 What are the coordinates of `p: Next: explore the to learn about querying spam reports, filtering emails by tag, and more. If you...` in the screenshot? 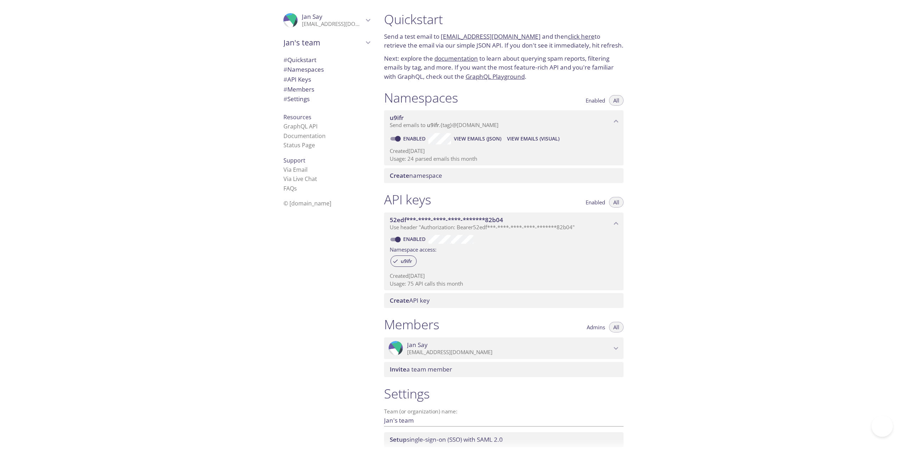 It's located at (504, 67).